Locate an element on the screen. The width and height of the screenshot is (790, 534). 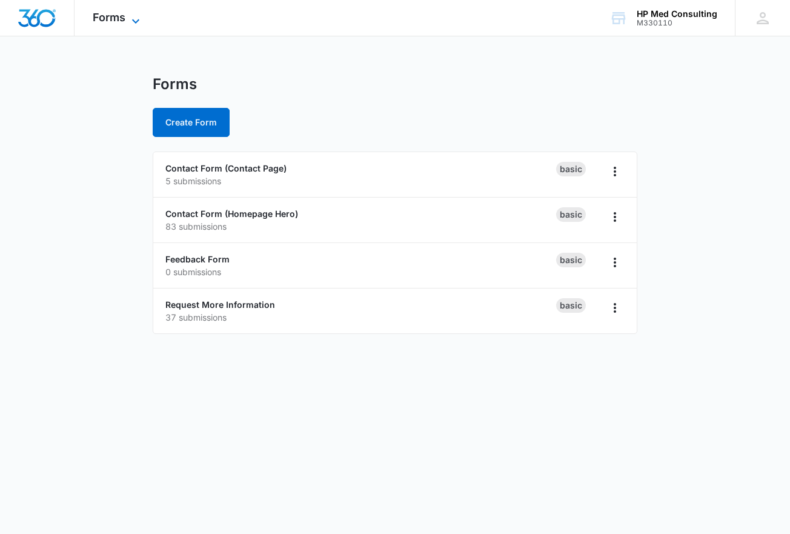
div: account id is located at coordinates (677, 23).